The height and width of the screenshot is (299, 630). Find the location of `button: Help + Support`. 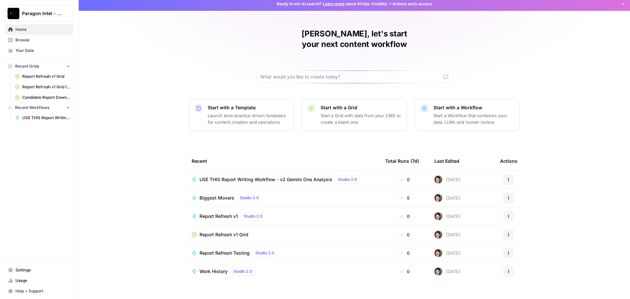

button: Help + Support is located at coordinates (39, 291).